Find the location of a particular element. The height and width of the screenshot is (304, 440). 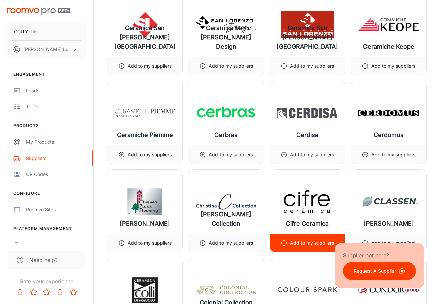

h6: Cerdomus is located at coordinates (389, 135).